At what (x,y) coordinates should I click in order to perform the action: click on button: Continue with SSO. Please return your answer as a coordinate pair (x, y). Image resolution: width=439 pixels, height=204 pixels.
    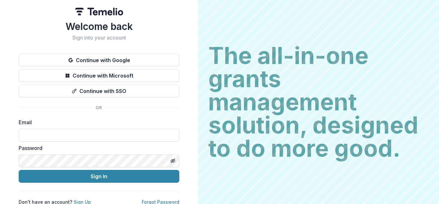
    Looking at the image, I should click on (99, 91).